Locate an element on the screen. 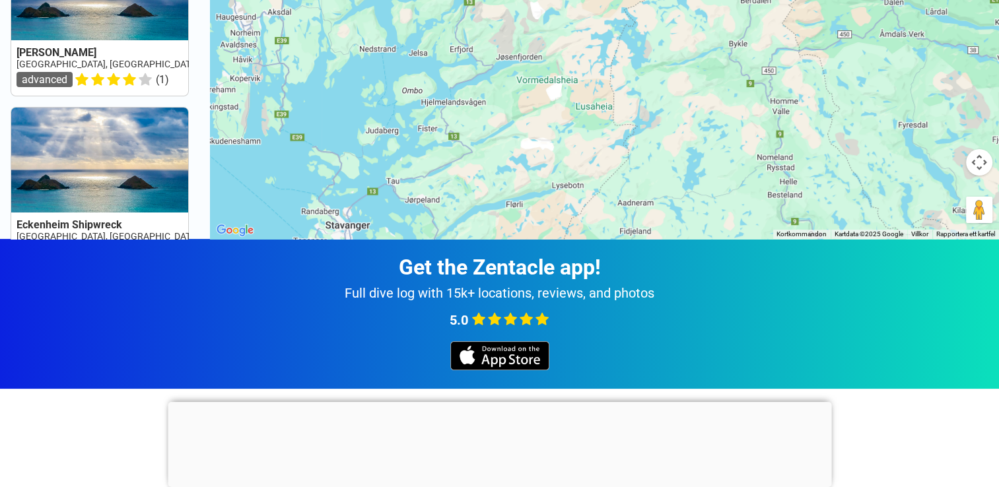  div: Full dive log with 15k+ locations, reviews, and photos is located at coordinates (499, 293).